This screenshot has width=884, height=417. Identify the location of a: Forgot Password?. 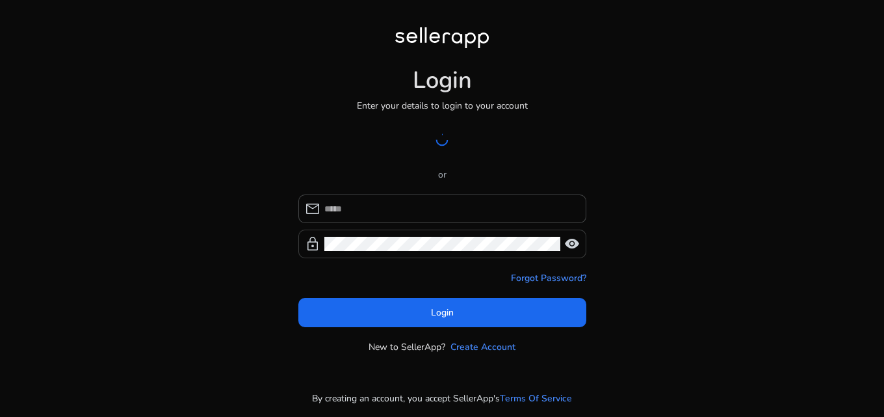
(549, 278).